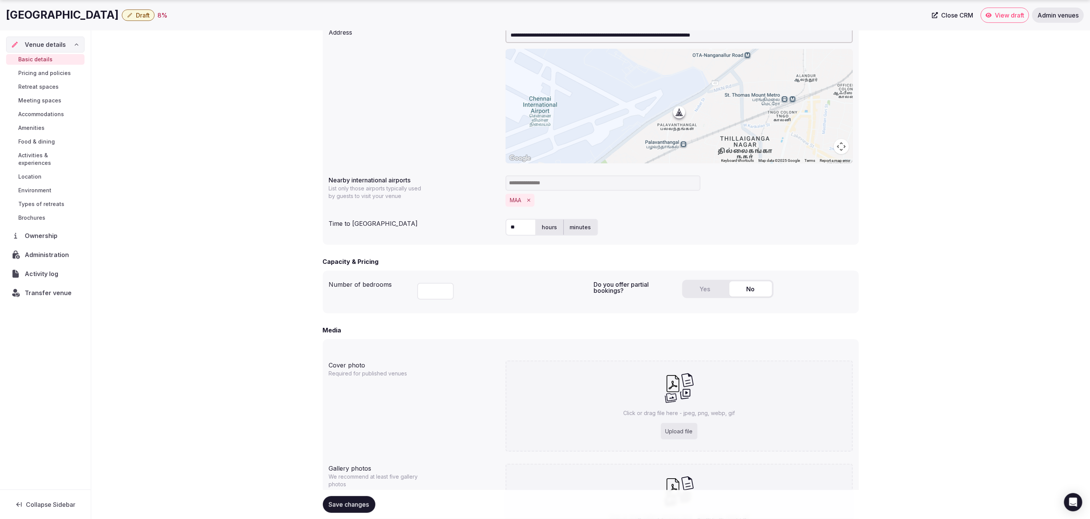 Image resolution: width=1090 pixels, height=519 pixels. What do you see at coordinates (351, 262) in the screenshot?
I see `h2: Capacity & Pricing` at bounding box center [351, 262].